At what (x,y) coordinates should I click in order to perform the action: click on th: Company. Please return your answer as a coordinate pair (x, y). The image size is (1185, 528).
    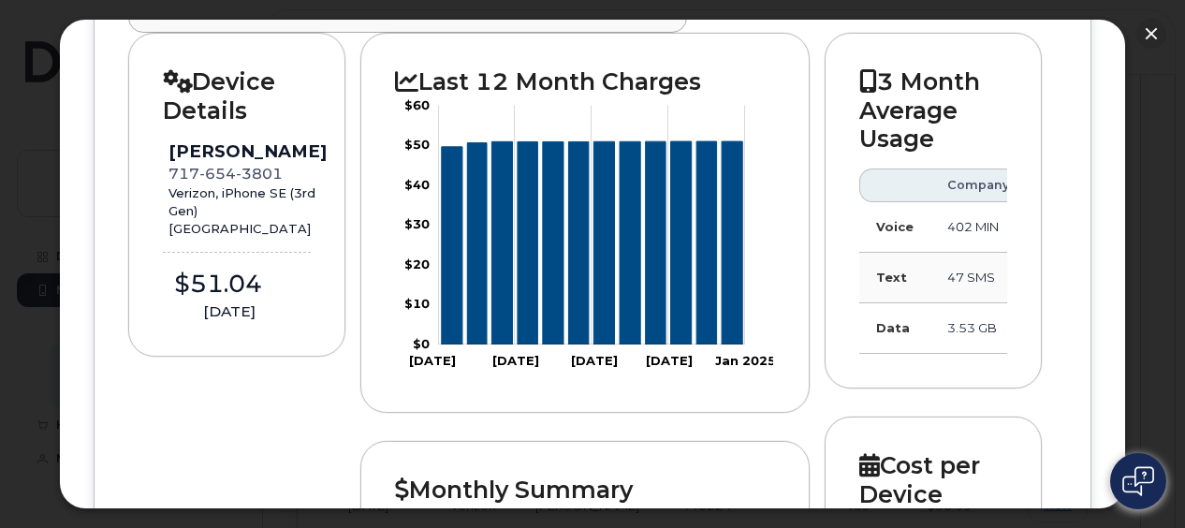
    Looking at the image, I should click on (978, 185).